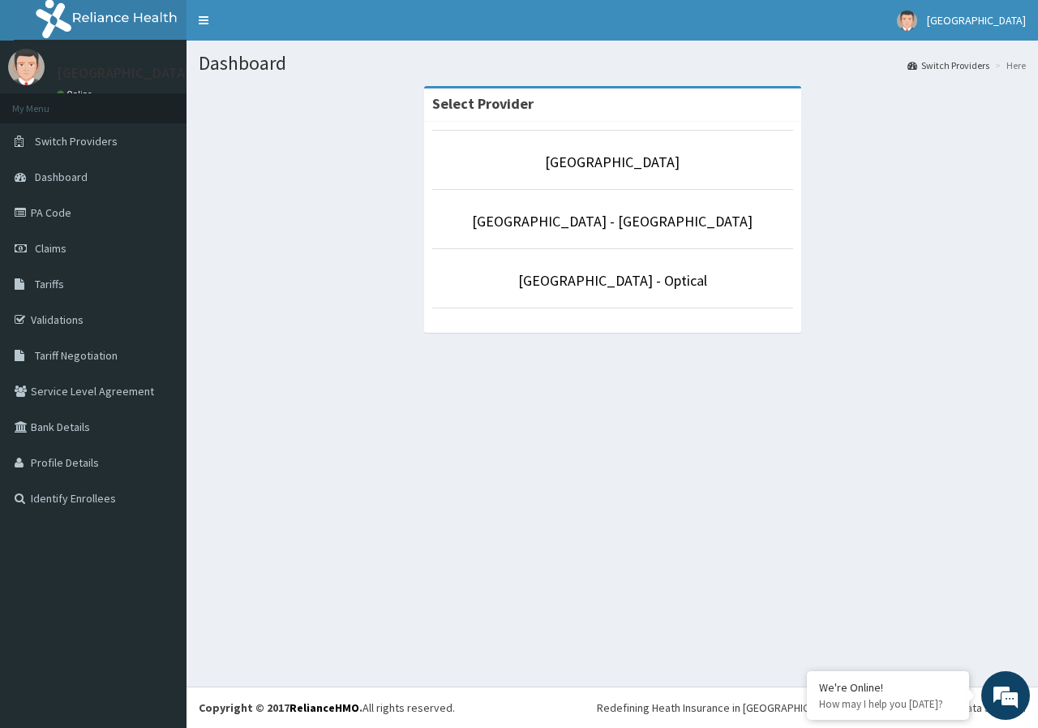 The height and width of the screenshot is (728, 1038). What do you see at coordinates (888, 687) in the screenshot?
I see `div: We're Online!` at bounding box center [888, 687].